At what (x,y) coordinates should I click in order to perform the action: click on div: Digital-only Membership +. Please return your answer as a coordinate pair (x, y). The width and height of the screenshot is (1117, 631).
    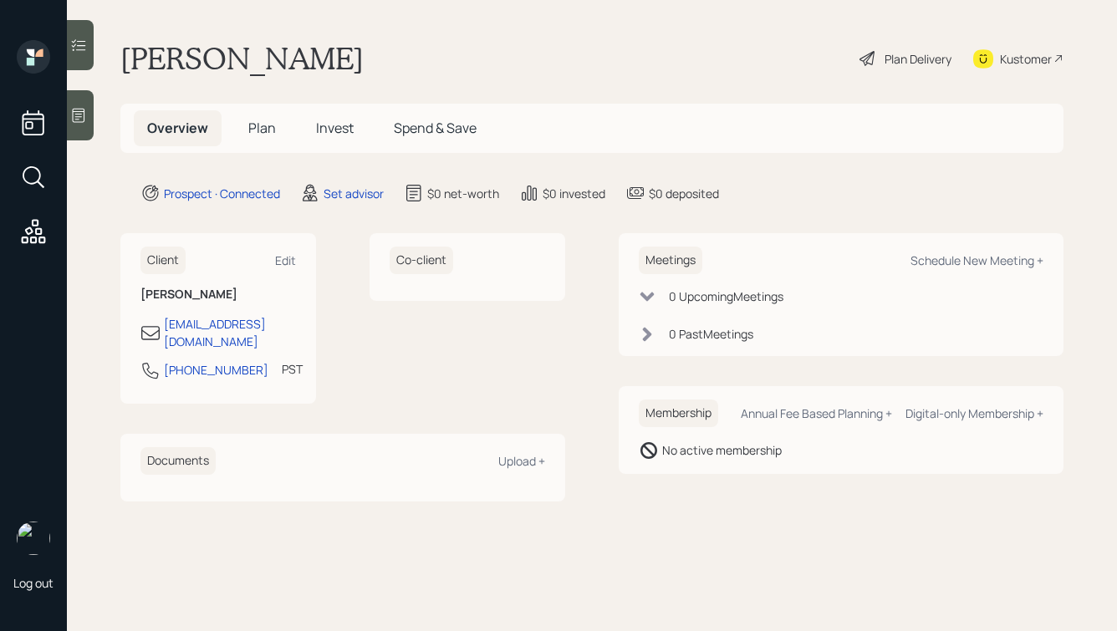
    Looking at the image, I should click on (974, 413).